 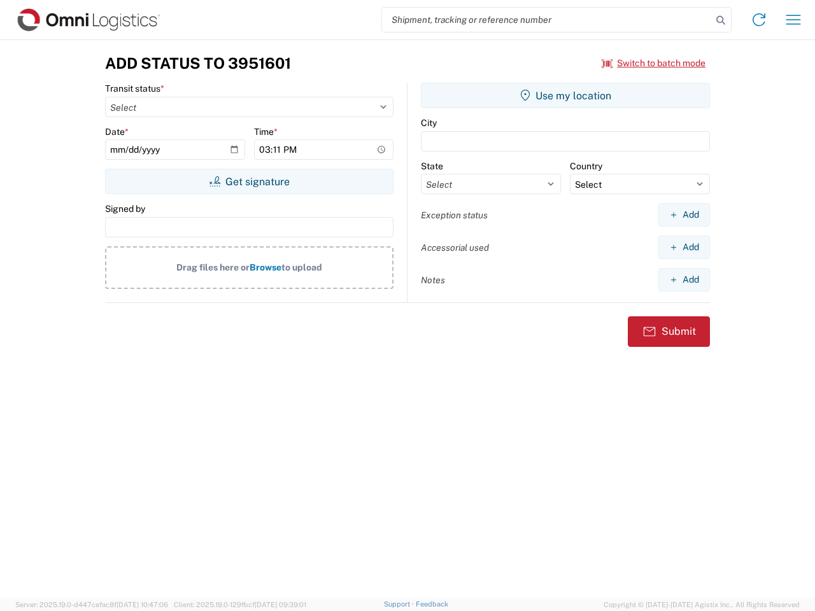 What do you see at coordinates (265, 132) in the screenshot?
I see `label: Time` at bounding box center [265, 132].